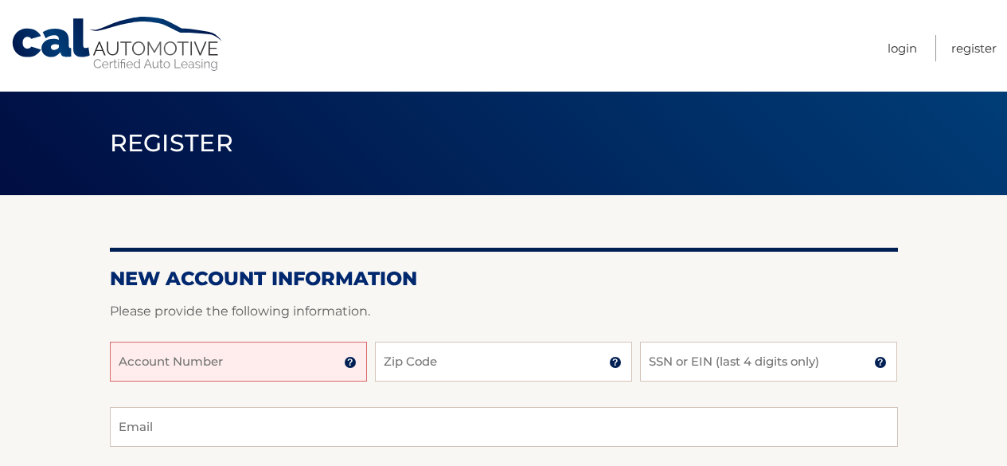 This screenshot has width=1007, height=466. I want to click on input: SSN or EIN (last 4 digits only), so click(768, 361).